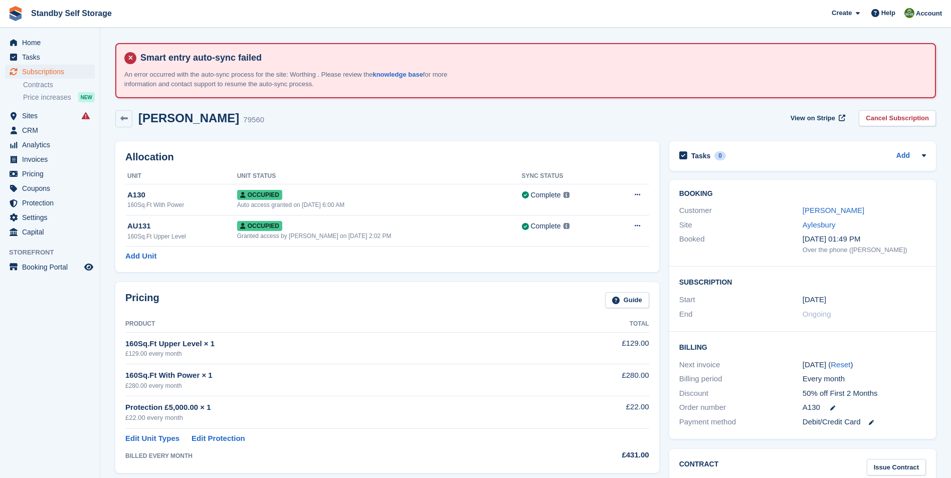 This screenshot has width=951, height=478. What do you see at coordinates (566, 176) in the screenshot?
I see `th: Sync Status` at bounding box center [566, 176].